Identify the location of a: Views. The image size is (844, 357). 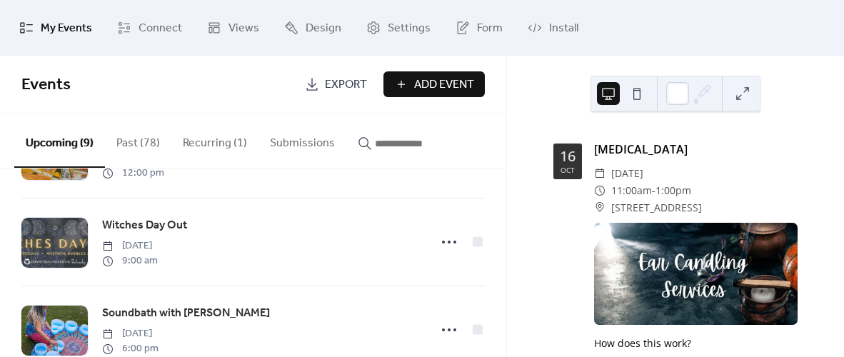
(233, 28).